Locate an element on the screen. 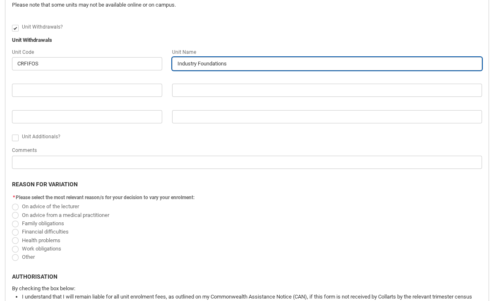  b: AUTHORISATION is located at coordinates (35, 276).